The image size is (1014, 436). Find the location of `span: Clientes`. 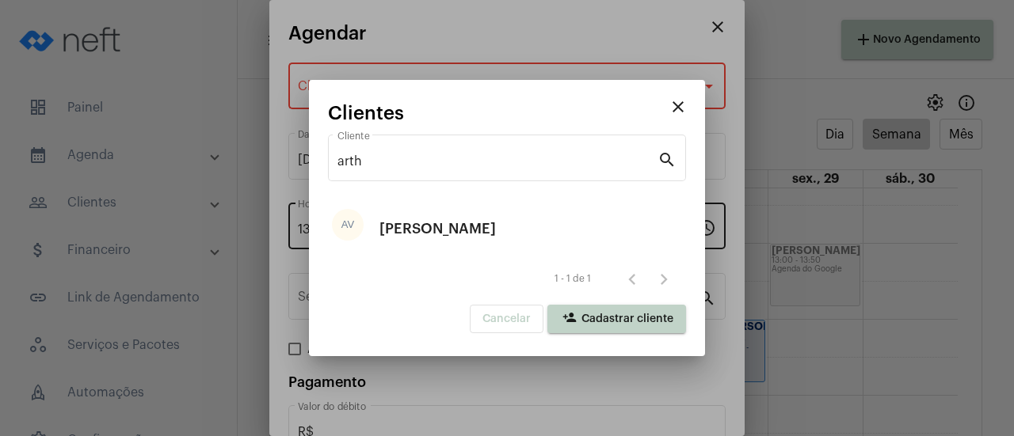

span: Clientes is located at coordinates (366, 113).